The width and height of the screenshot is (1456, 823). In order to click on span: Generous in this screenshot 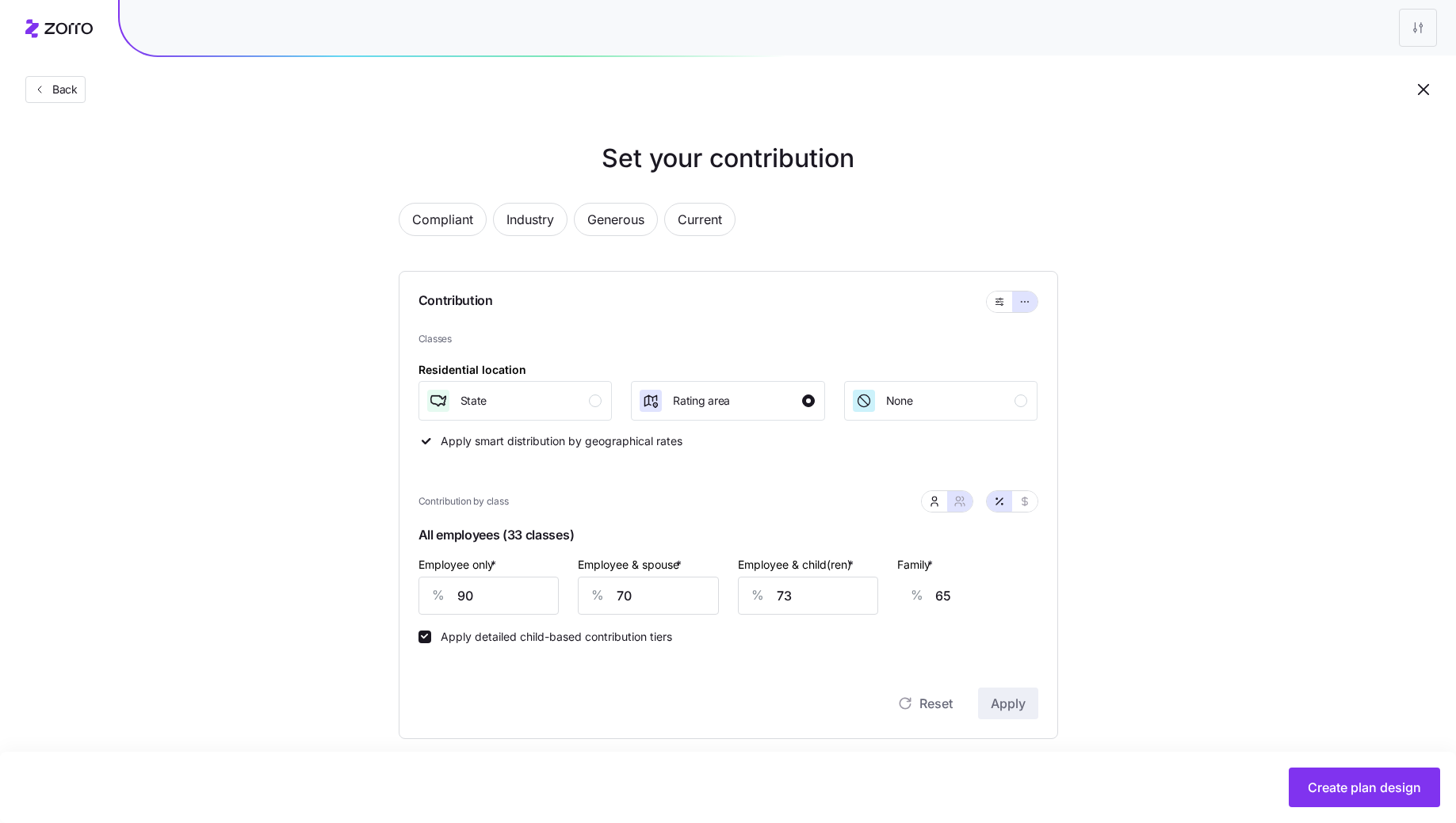, I will do `click(616, 220)`.